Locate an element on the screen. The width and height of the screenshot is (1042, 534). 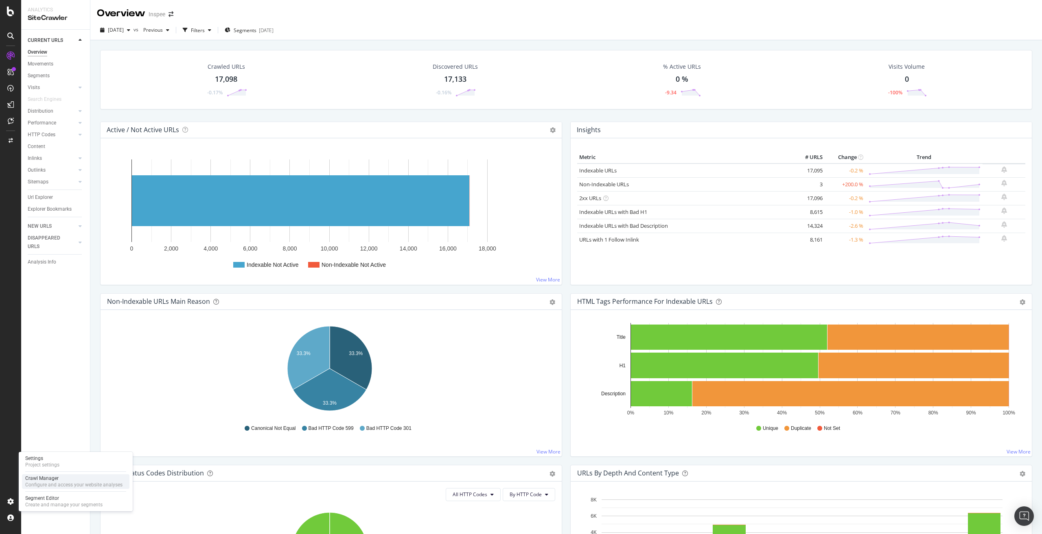
i: Options is located at coordinates (553, 130).